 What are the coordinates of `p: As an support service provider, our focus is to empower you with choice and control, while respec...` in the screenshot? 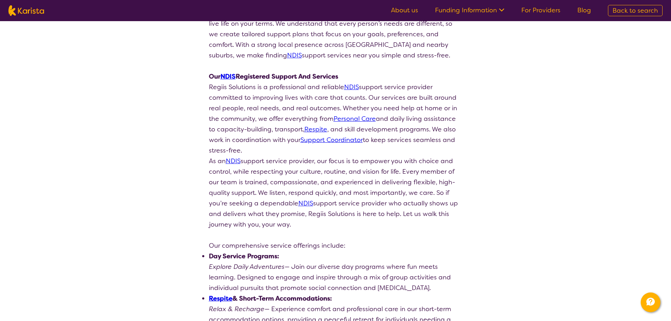 It's located at (336, 193).